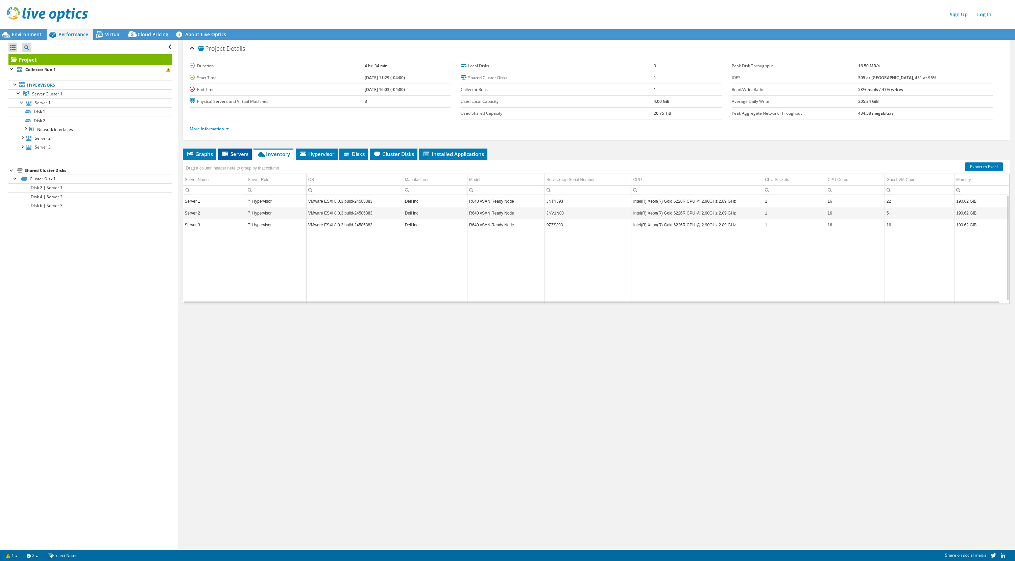 This screenshot has height=561, width=1015. I want to click on span: Cluster Disks, so click(394, 154).